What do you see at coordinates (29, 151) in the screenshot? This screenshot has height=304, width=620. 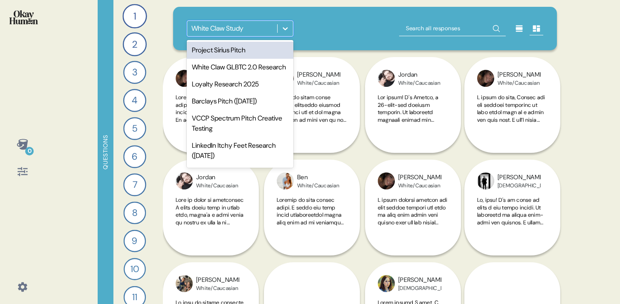 I see `div: 0` at bounding box center [29, 151].